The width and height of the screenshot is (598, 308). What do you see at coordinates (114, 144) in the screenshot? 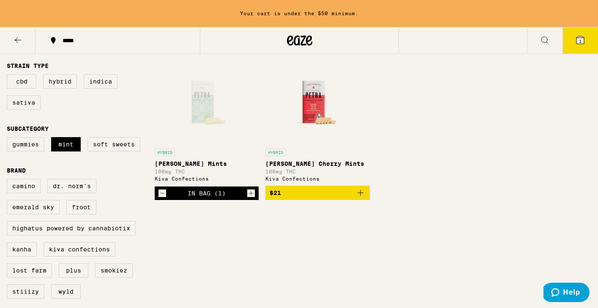
I see `label: Soft Sweets` at bounding box center [114, 144].